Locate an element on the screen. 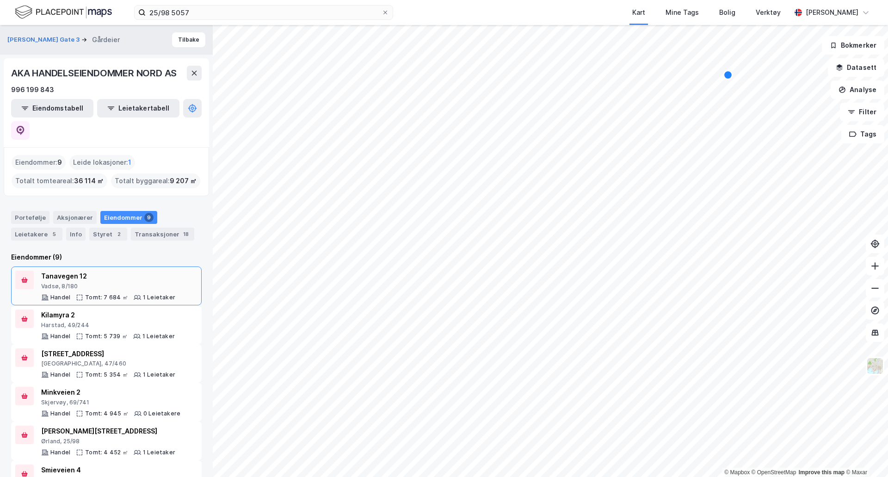 This screenshot has width=888, height=477. button: Bokmerker is located at coordinates (852, 45).